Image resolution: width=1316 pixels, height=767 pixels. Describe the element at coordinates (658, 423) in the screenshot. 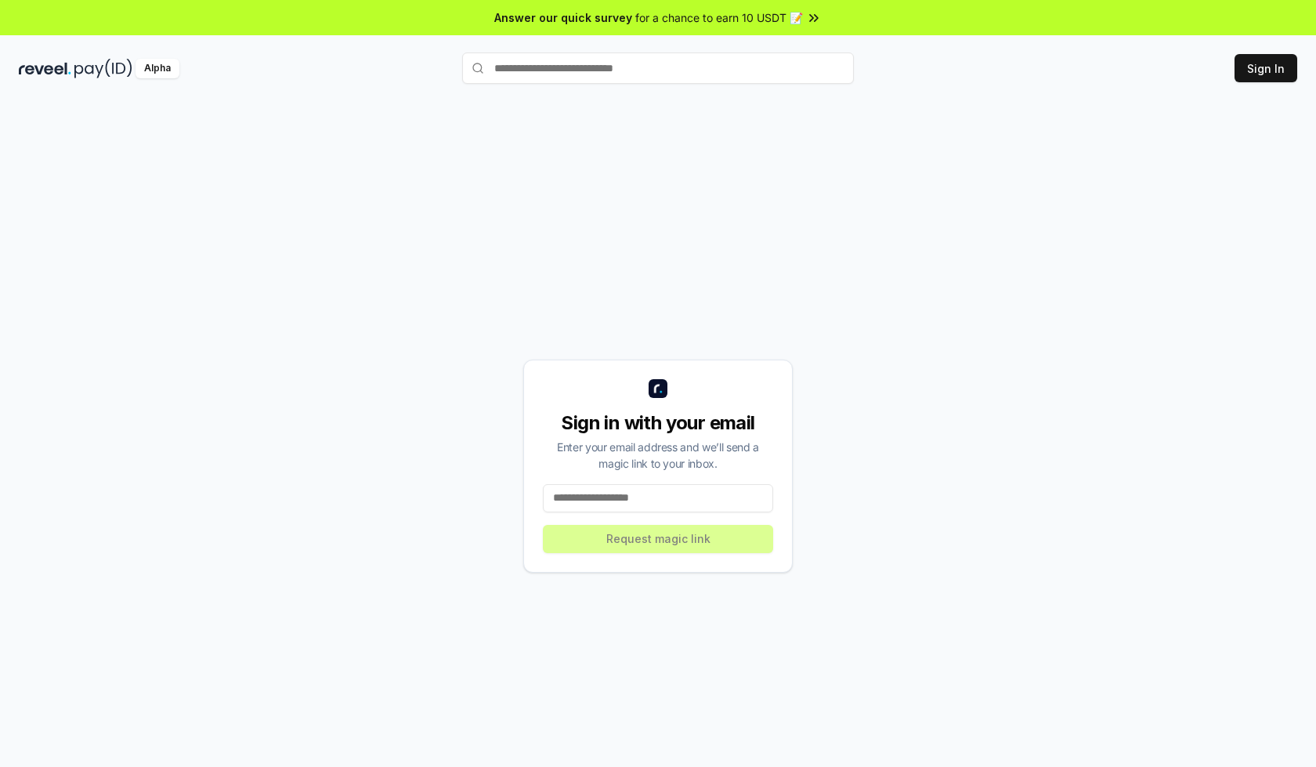

I see `div: Sign in with your email` at that location.